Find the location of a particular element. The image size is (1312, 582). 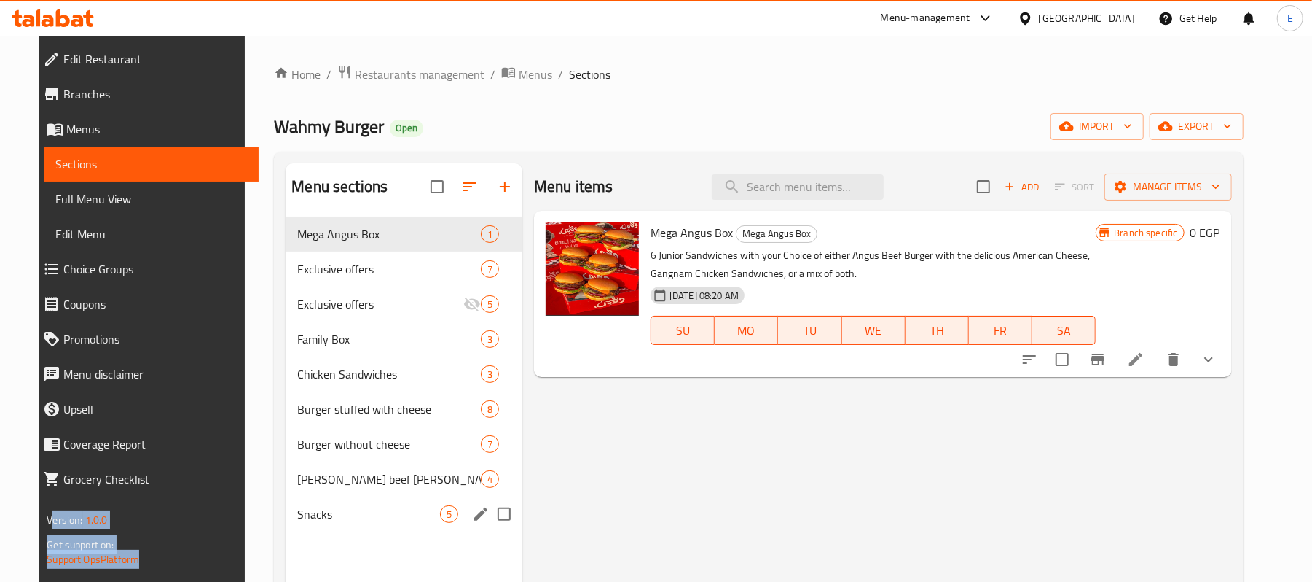

span: Family Box is located at coordinates (388, 339).